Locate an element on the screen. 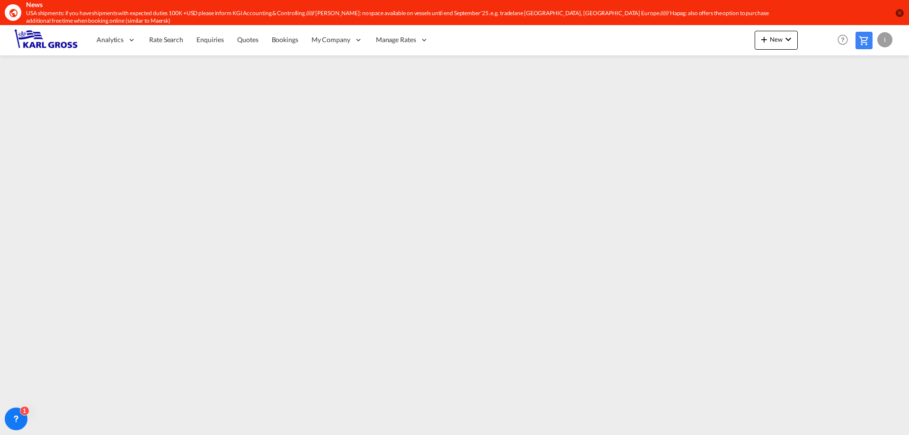 This screenshot has height=435, width=909. div: Analytics is located at coordinates (116, 40).